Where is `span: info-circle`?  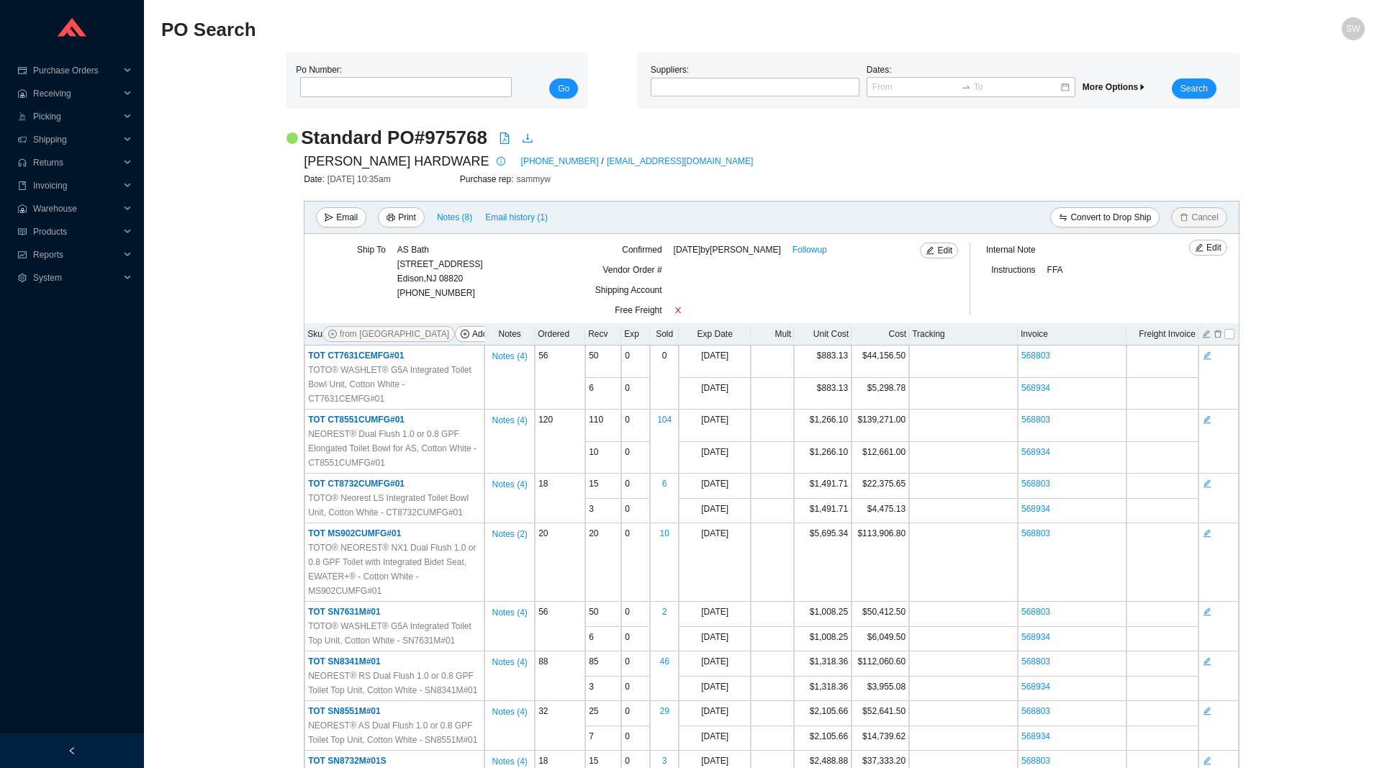
span: info-circle is located at coordinates (501, 161).